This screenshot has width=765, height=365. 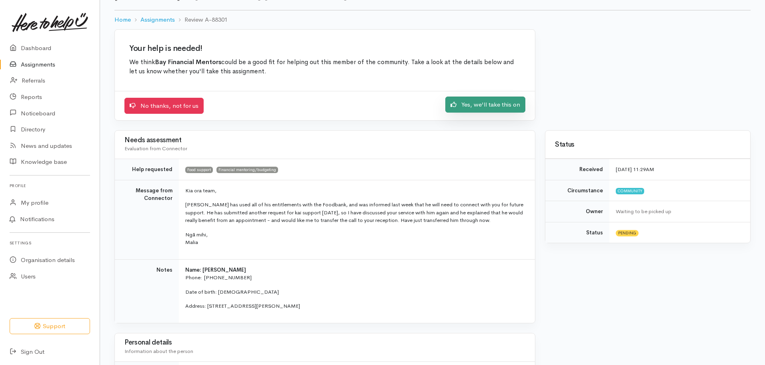 I want to click on a: No thanks, not for us, so click(x=164, y=106).